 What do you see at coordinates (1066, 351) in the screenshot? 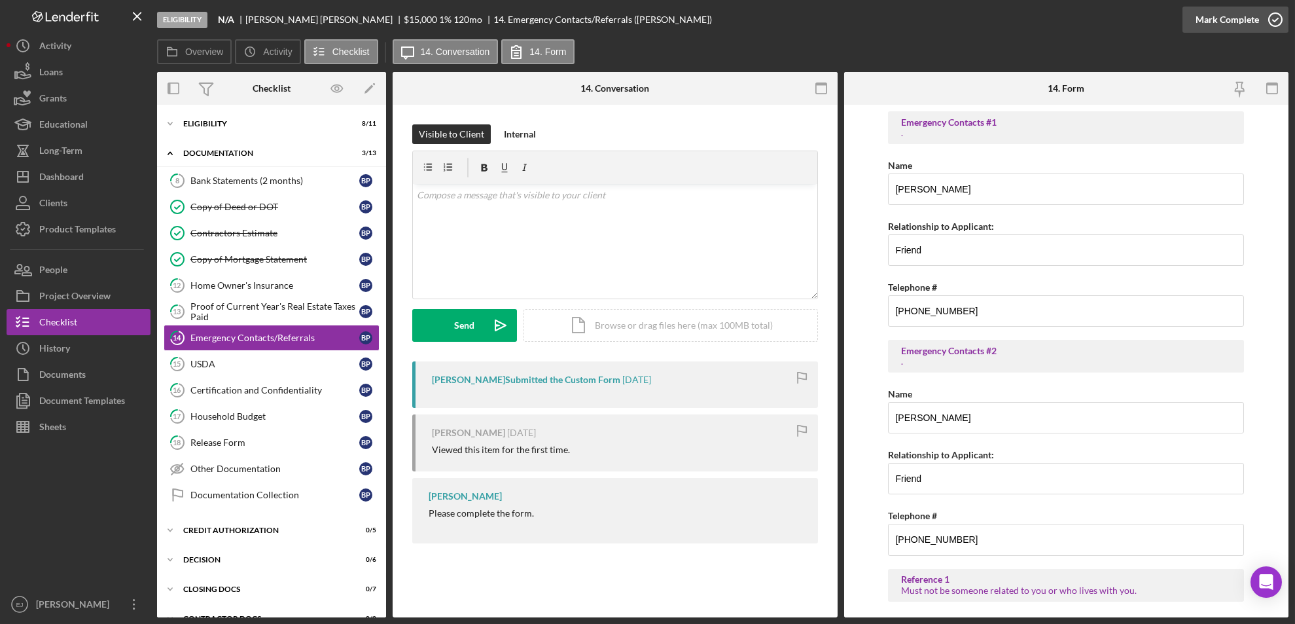
I see `div: Emergency Contacts #2` at bounding box center [1066, 351].